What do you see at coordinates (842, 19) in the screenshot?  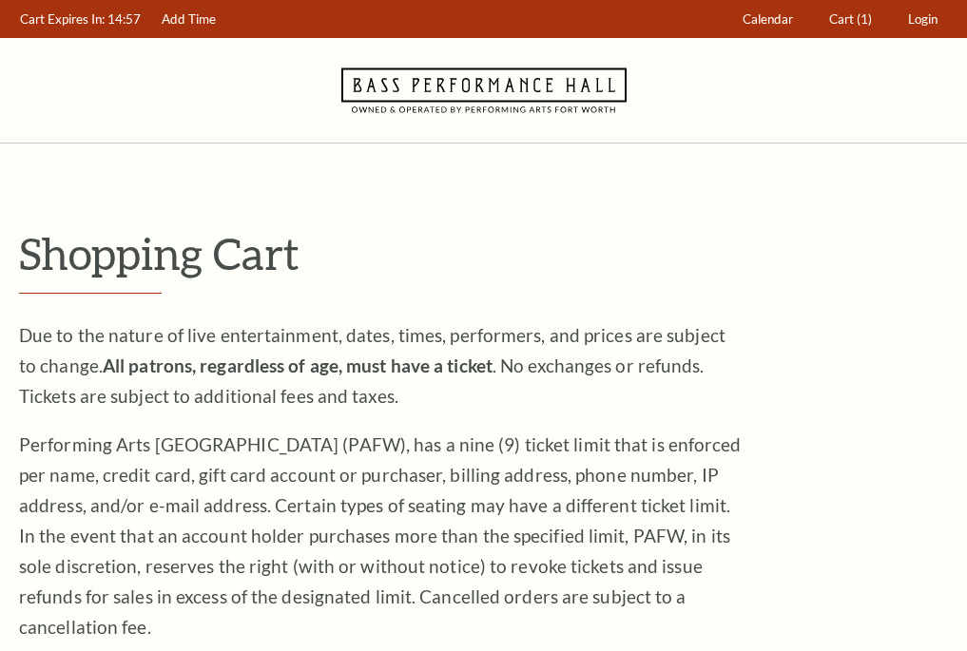 I see `span: Cart` at bounding box center [842, 19].